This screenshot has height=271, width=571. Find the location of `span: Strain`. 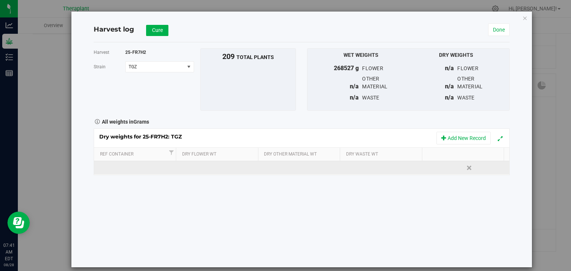

span: Strain is located at coordinates (100, 67).